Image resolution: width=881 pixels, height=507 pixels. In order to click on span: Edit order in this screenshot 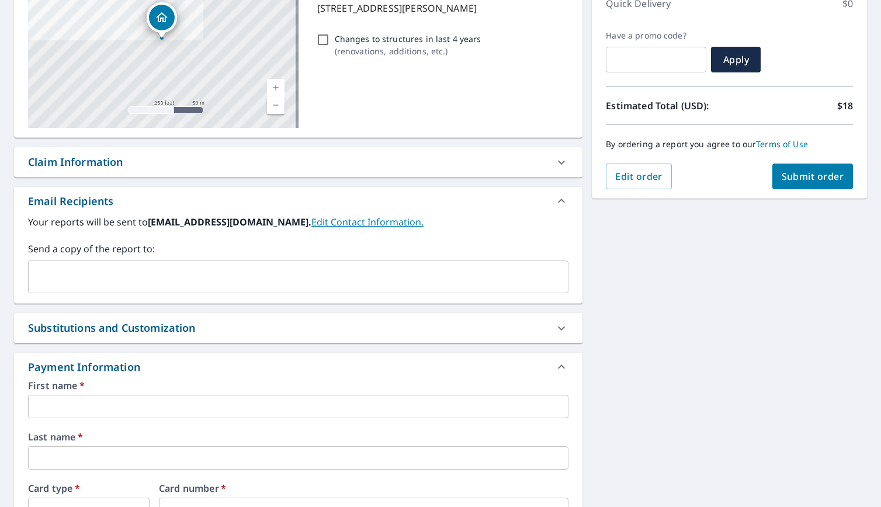, I will do `click(639, 176)`.